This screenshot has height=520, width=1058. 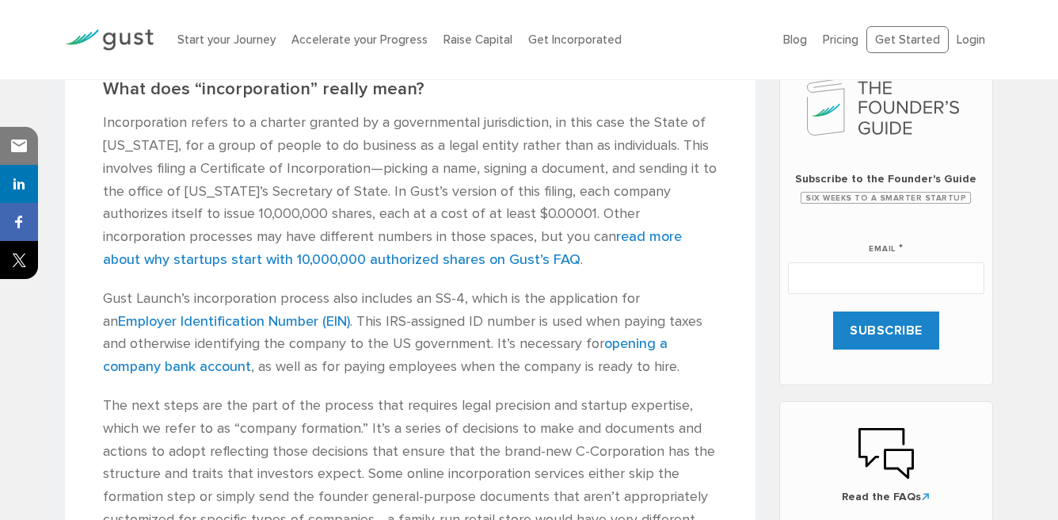 What do you see at coordinates (841, 40) in the screenshot?
I see `a: Pricing` at bounding box center [841, 40].